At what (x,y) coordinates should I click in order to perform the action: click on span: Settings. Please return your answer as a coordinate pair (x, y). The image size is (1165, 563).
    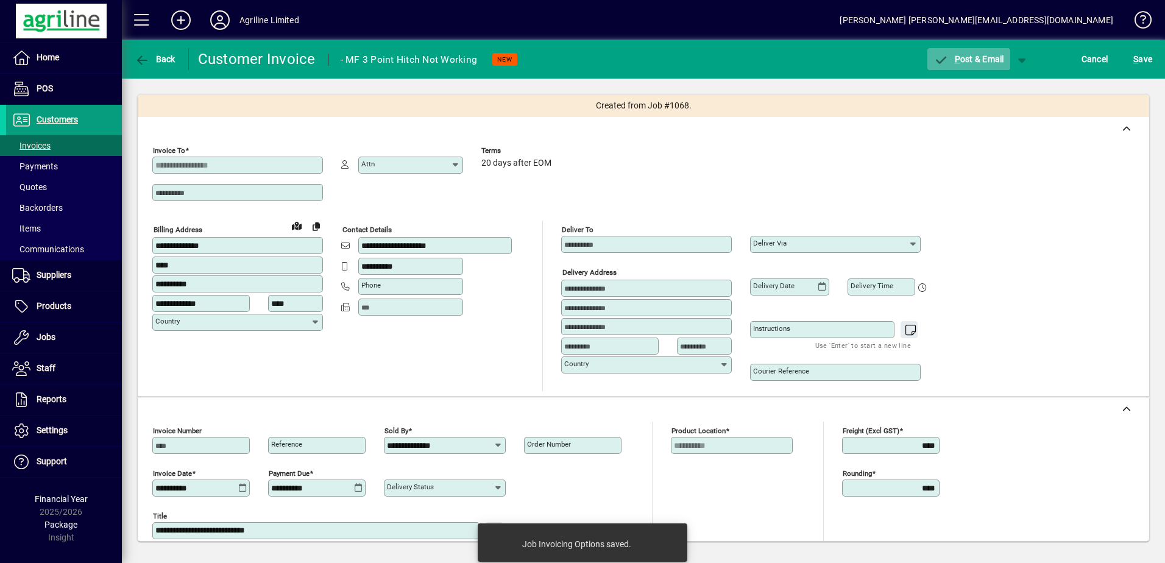
    Looking at the image, I should click on (52, 430).